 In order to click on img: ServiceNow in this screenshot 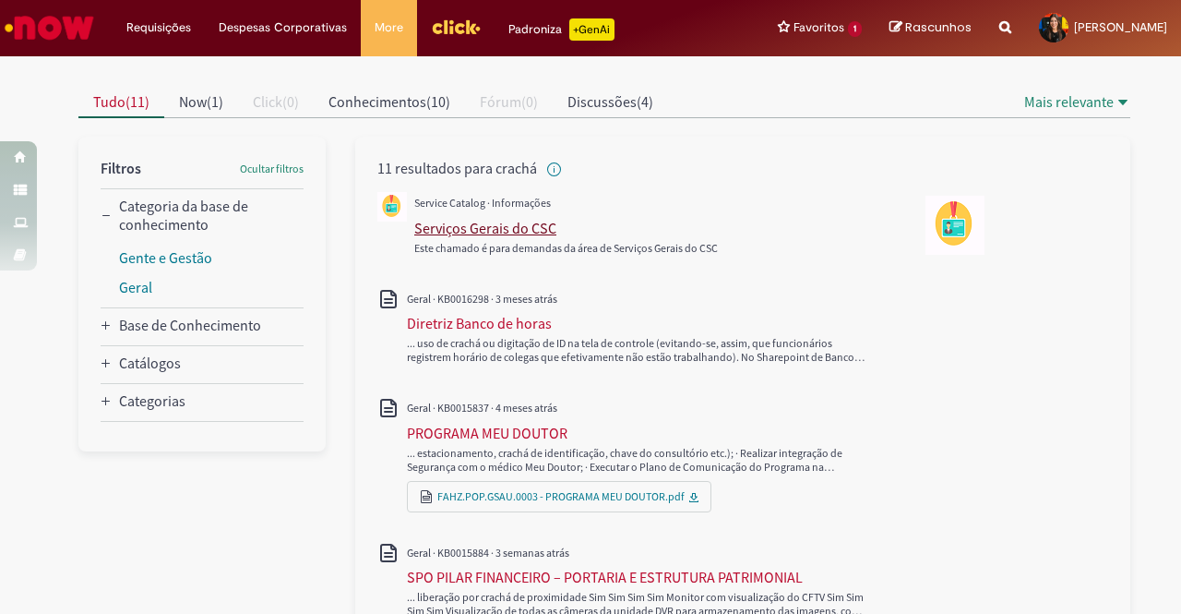, I will do `click(49, 28)`.